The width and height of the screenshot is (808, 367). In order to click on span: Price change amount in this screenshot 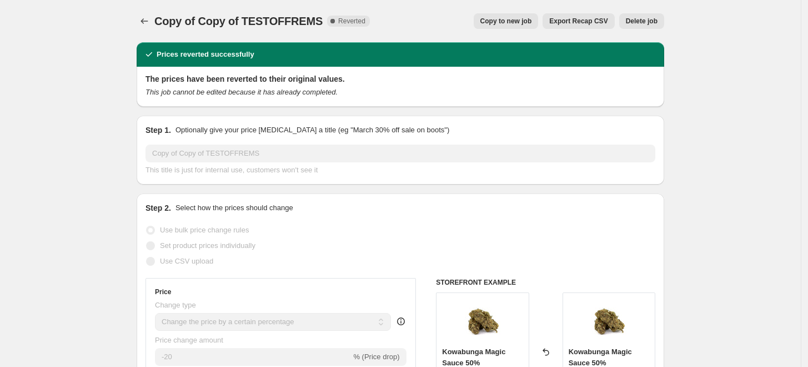, I will do `click(189, 339)`.